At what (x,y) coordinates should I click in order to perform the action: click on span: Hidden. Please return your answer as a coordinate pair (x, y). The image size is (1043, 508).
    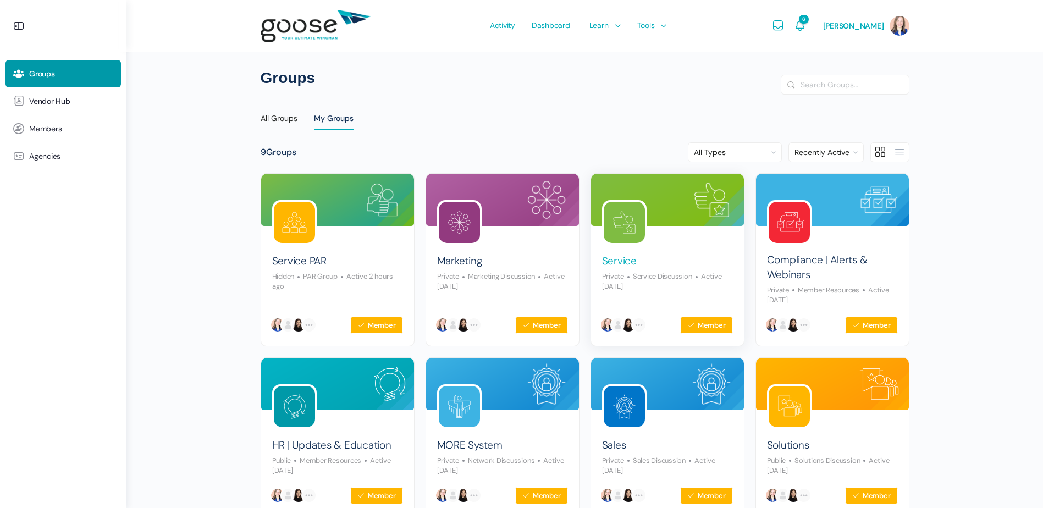
    Looking at the image, I should click on (283, 276).